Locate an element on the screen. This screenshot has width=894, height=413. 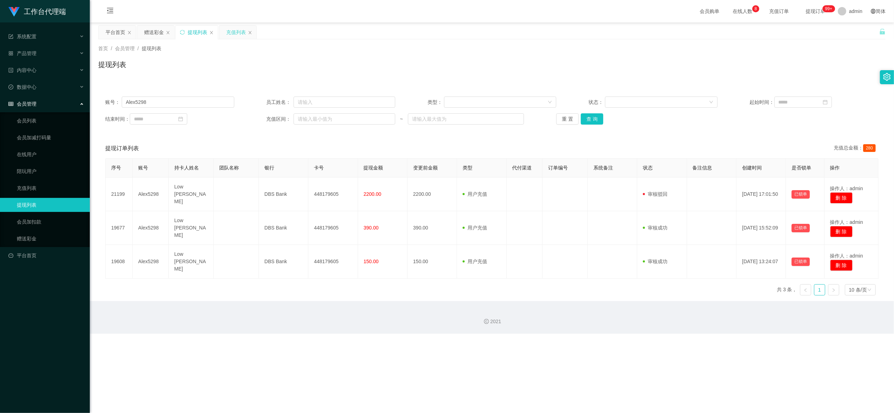
a: 会员列表 is located at coordinates (50, 121).